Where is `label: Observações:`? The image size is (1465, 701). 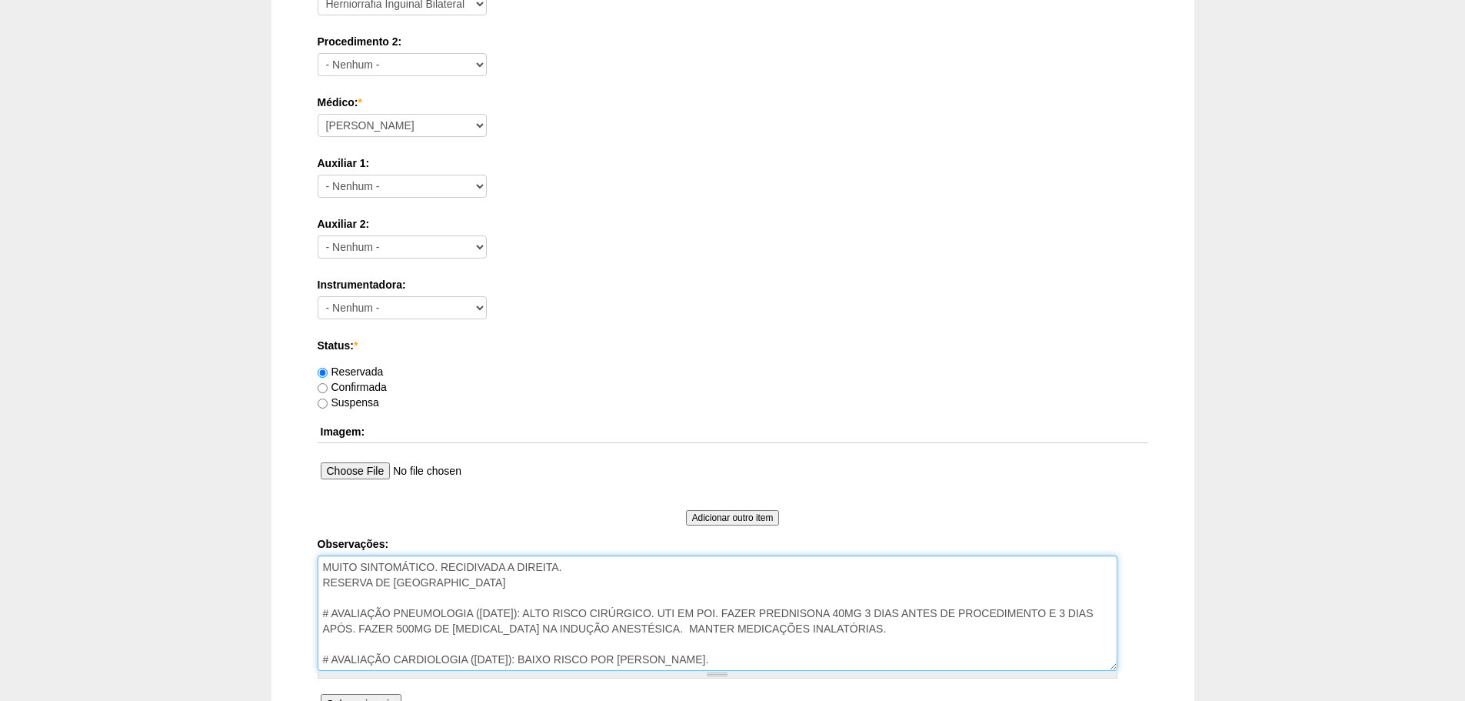
label: Observações: is located at coordinates (733, 544).